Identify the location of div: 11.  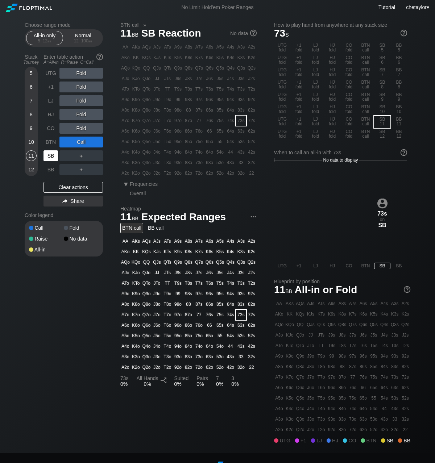
(31, 156).